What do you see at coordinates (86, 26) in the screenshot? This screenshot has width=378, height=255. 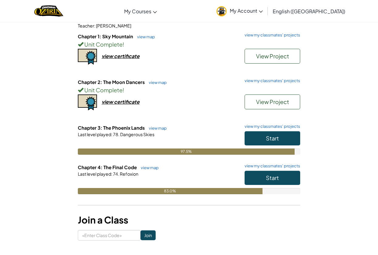 I see `span: Teacher` at bounding box center [86, 26].